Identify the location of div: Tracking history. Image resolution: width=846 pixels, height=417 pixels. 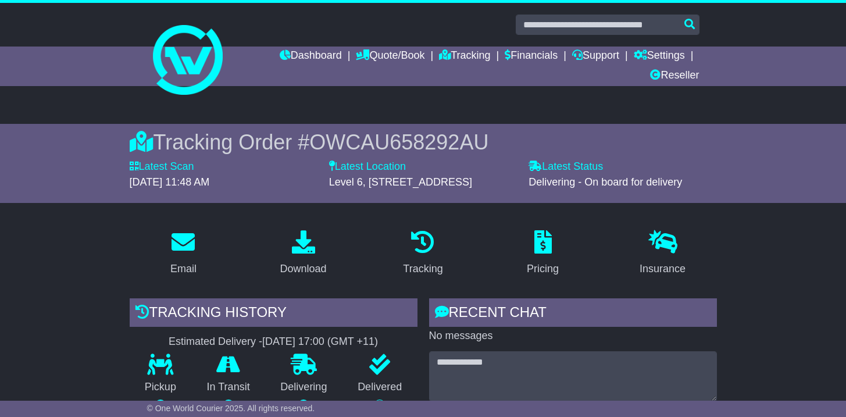
(273, 314).